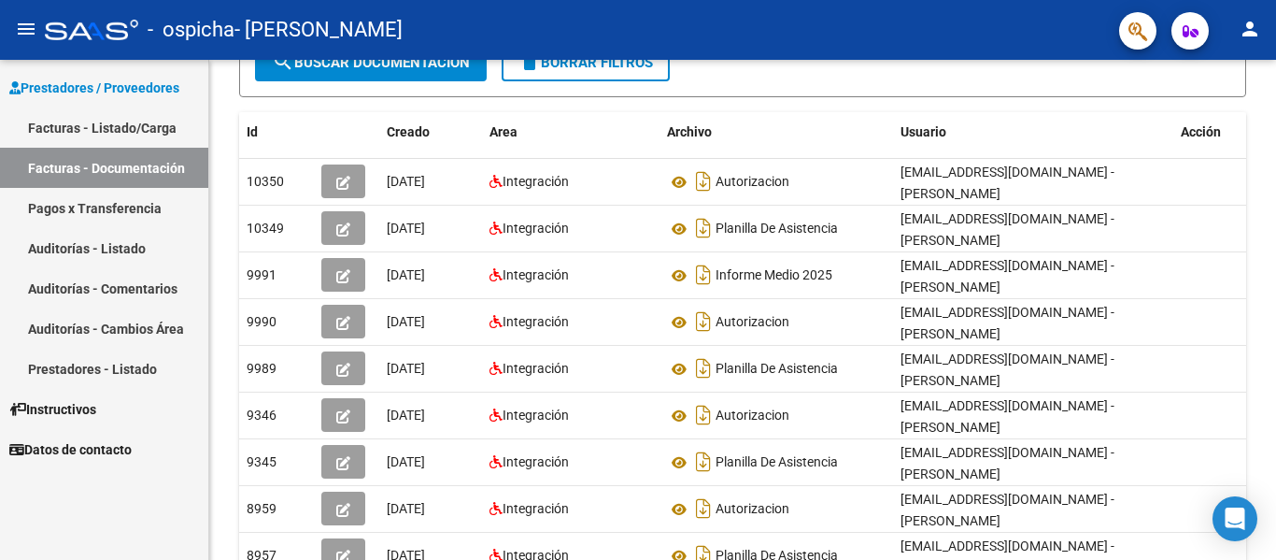 The width and height of the screenshot is (1276, 560). Describe the element at coordinates (70, 449) in the screenshot. I see `span: Datos de contacto` at that location.